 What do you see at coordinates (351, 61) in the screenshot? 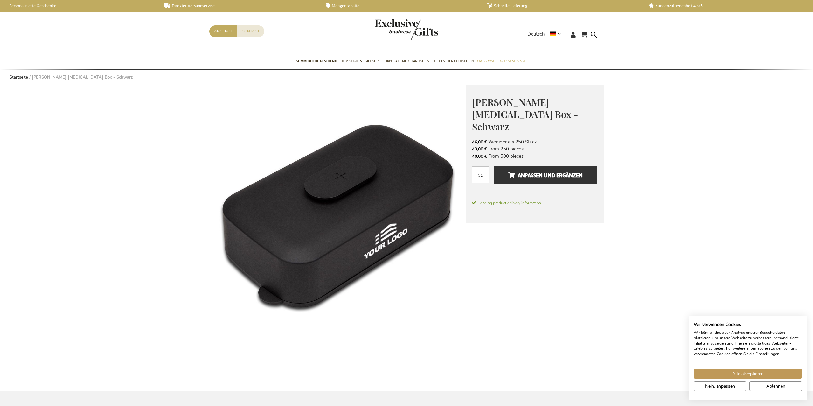
I see `span: TOP 50 Gifts` at bounding box center [351, 61].